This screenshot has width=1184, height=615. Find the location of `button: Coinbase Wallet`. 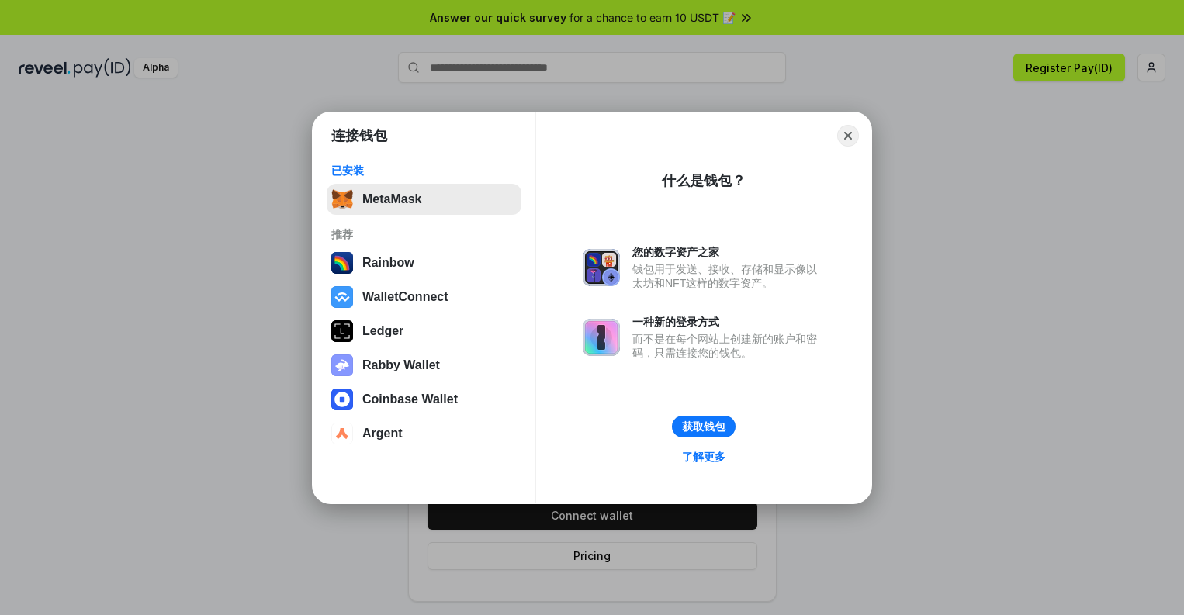

button: Coinbase Wallet is located at coordinates (423, 399).